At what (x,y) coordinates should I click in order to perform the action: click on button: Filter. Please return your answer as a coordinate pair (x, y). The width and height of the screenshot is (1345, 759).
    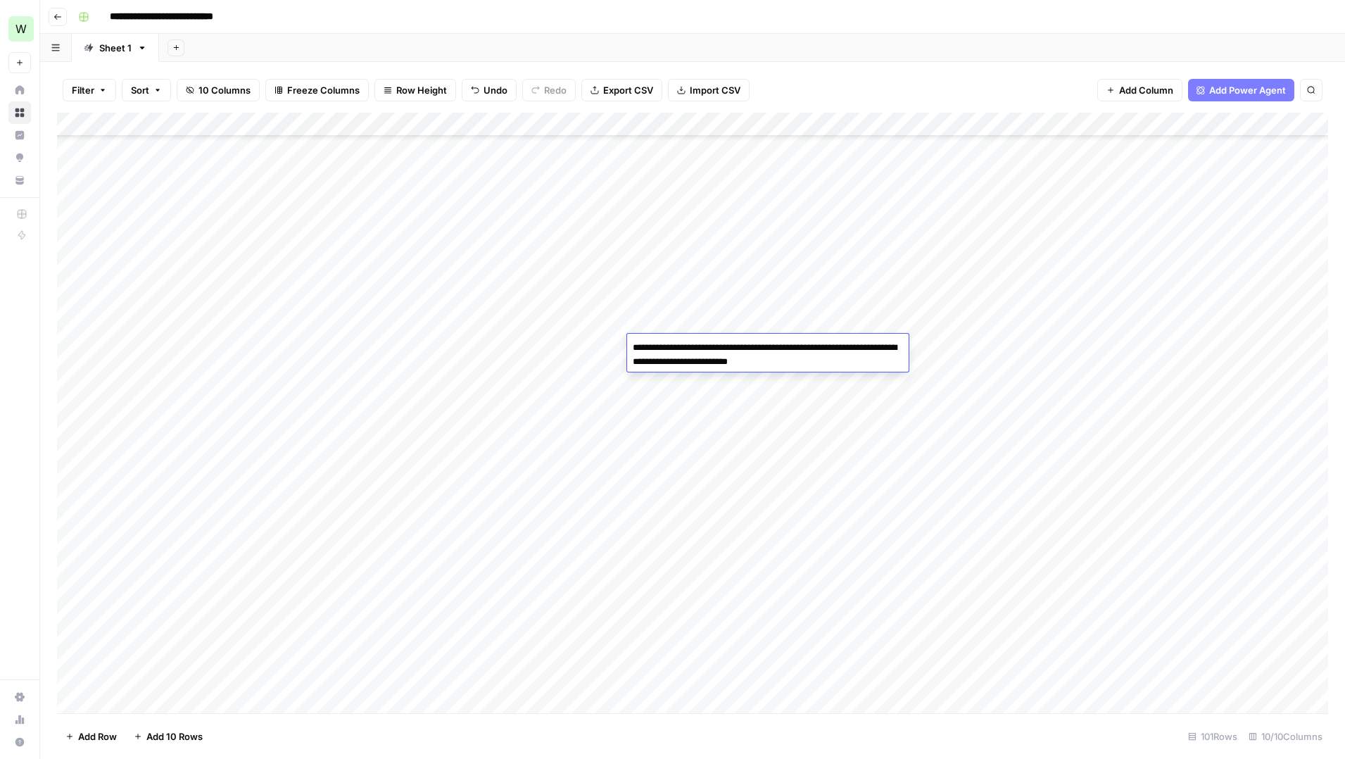
    Looking at the image, I should click on (89, 90).